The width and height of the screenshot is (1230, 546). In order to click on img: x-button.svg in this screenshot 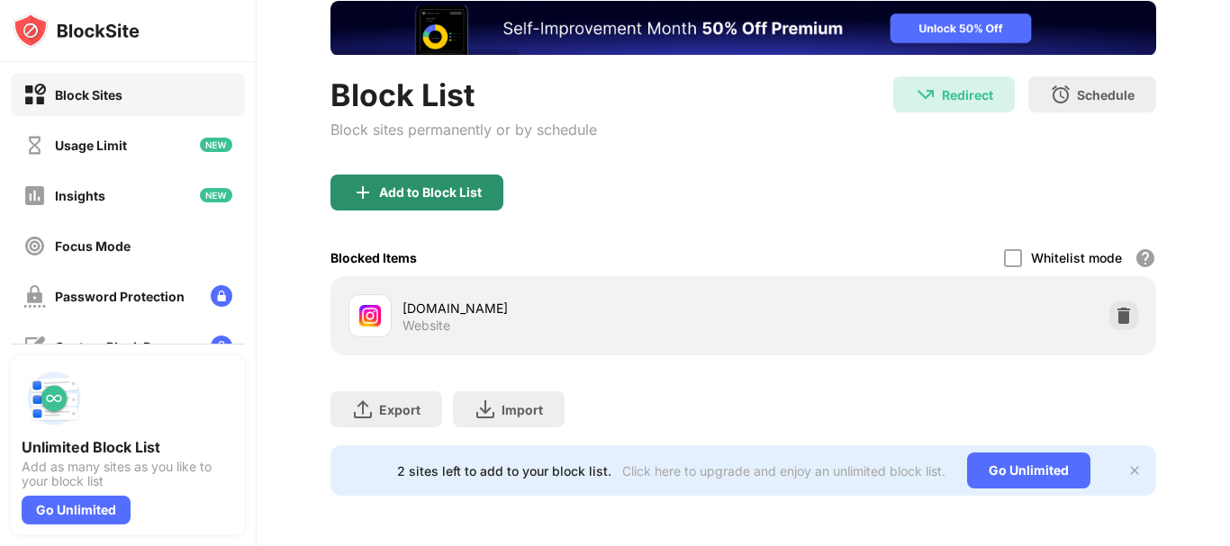, I will do `click(1134, 471)`.